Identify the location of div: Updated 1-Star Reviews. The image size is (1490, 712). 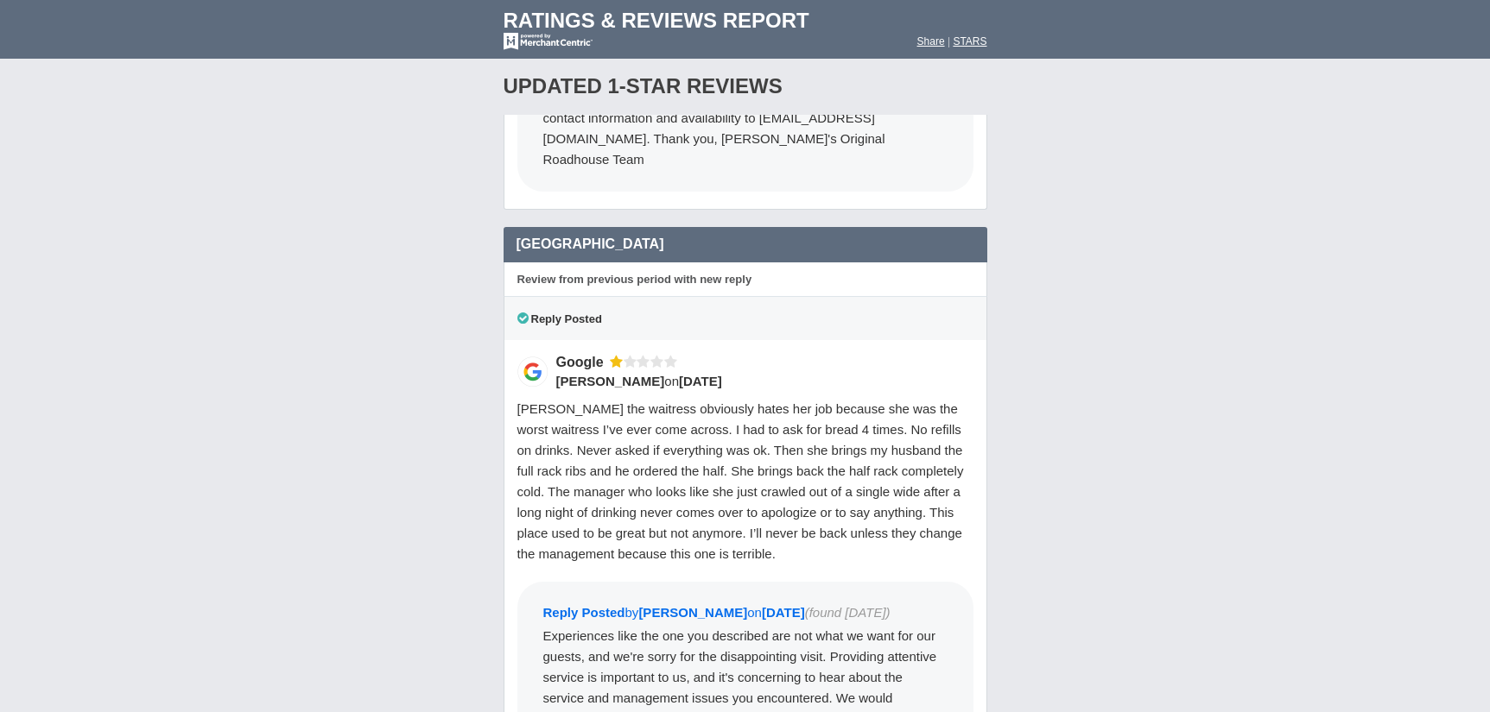
(745, 86).